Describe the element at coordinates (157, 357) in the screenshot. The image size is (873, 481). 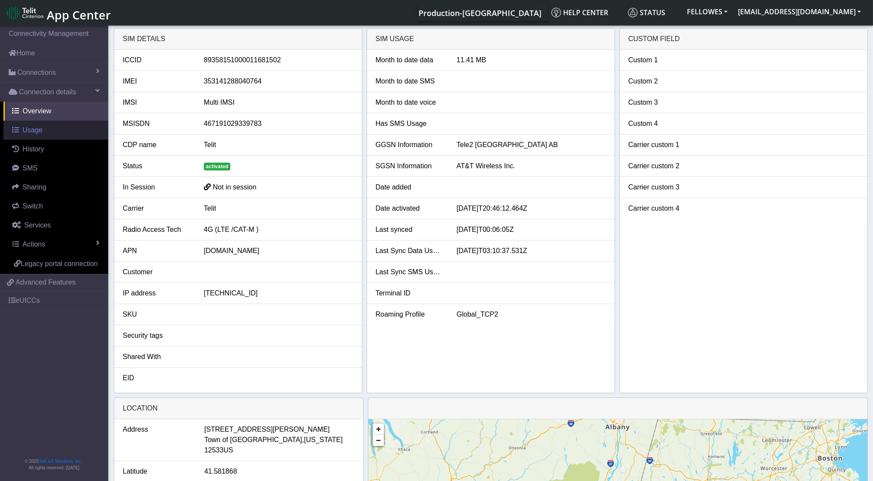
I see `div: Shared With` at that location.